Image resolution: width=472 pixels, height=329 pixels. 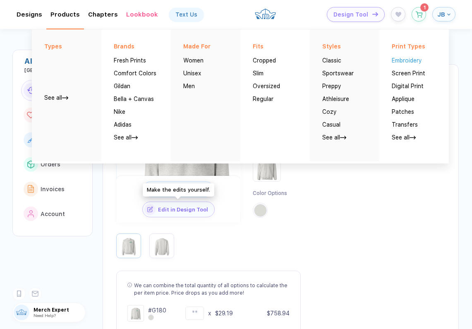 What do you see at coordinates (278, 313) in the screenshot?
I see `div: $758.94` at bounding box center [278, 313].